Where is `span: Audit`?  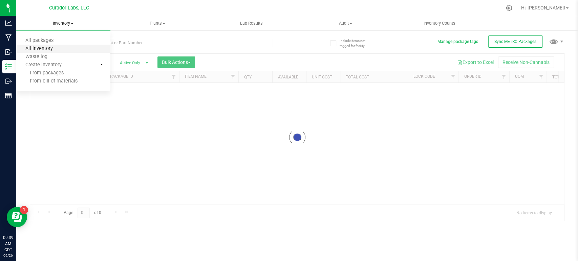
span: Audit is located at coordinates (345, 23).